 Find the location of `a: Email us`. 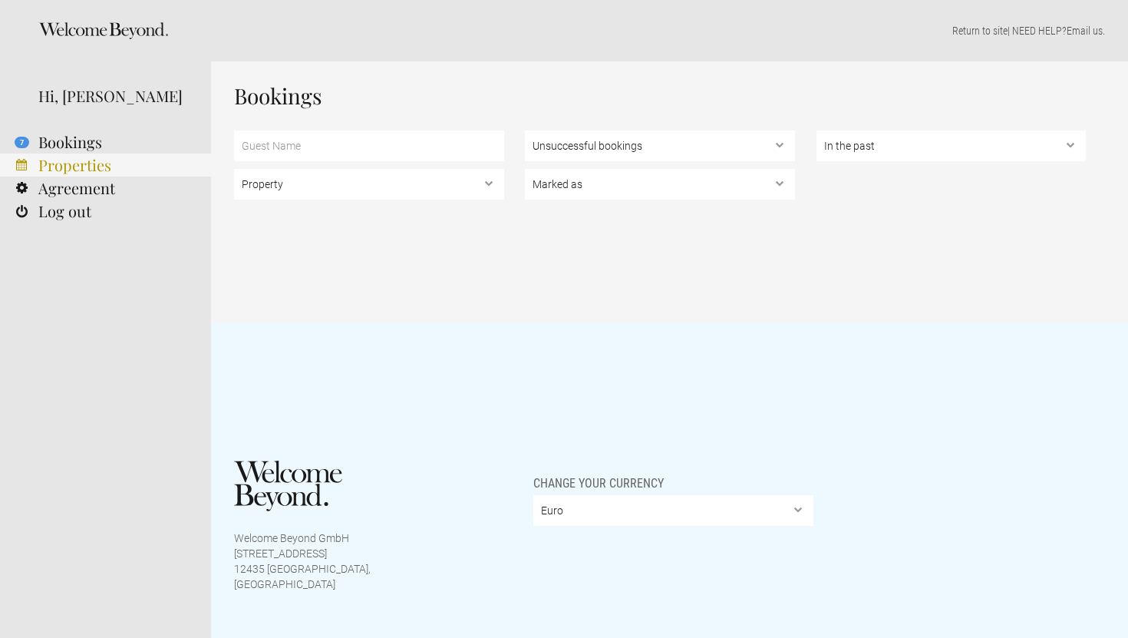

a: Email us is located at coordinates (1084, 31).